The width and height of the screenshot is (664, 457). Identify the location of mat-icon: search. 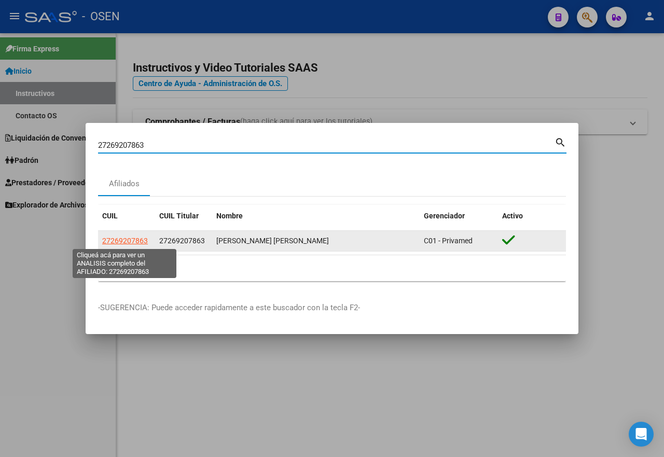
(560, 142).